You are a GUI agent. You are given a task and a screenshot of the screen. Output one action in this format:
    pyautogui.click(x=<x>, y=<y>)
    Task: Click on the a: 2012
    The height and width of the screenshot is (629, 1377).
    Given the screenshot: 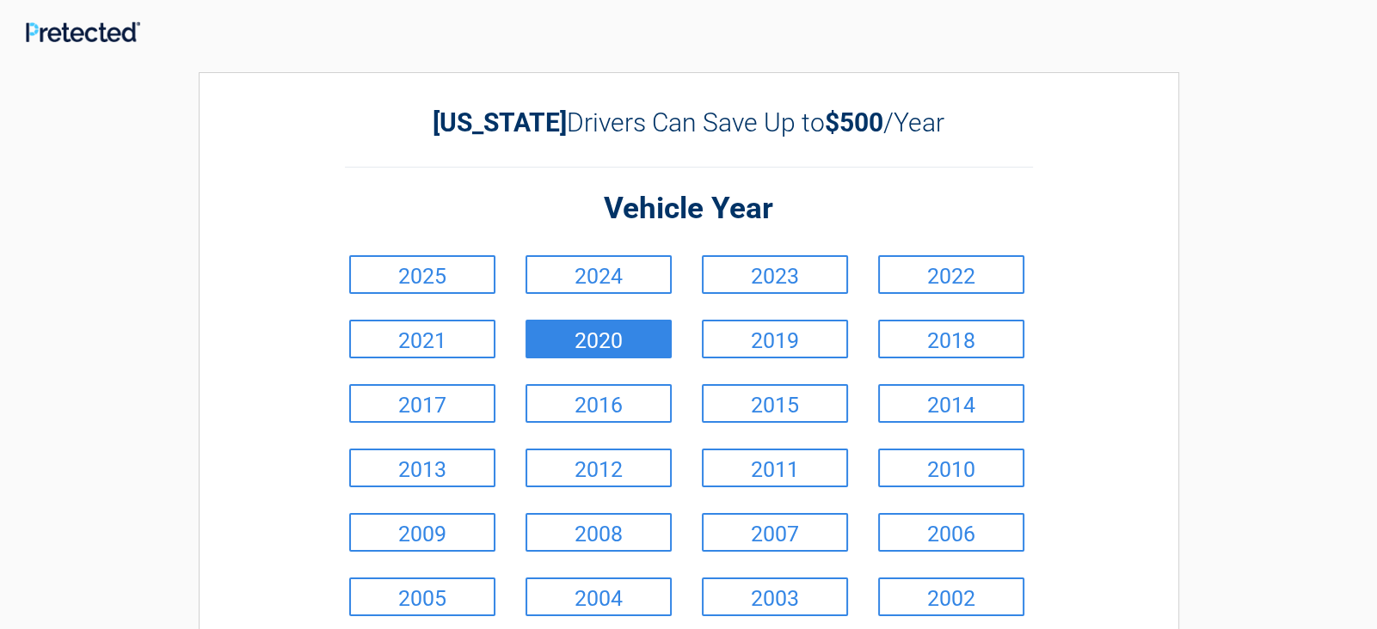 What is the action you would take?
    pyautogui.click(x=598, y=468)
    